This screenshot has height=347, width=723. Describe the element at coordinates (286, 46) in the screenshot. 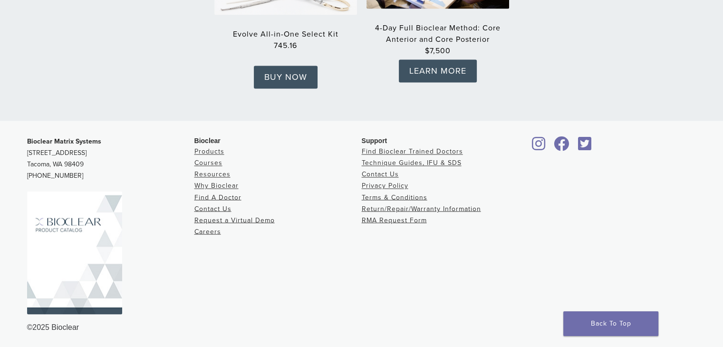

I see `strong: 745.16` at that location.